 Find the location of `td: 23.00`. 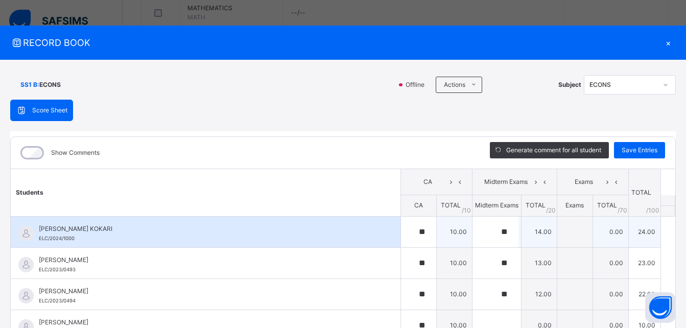

td: 23.00 is located at coordinates (644, 262).